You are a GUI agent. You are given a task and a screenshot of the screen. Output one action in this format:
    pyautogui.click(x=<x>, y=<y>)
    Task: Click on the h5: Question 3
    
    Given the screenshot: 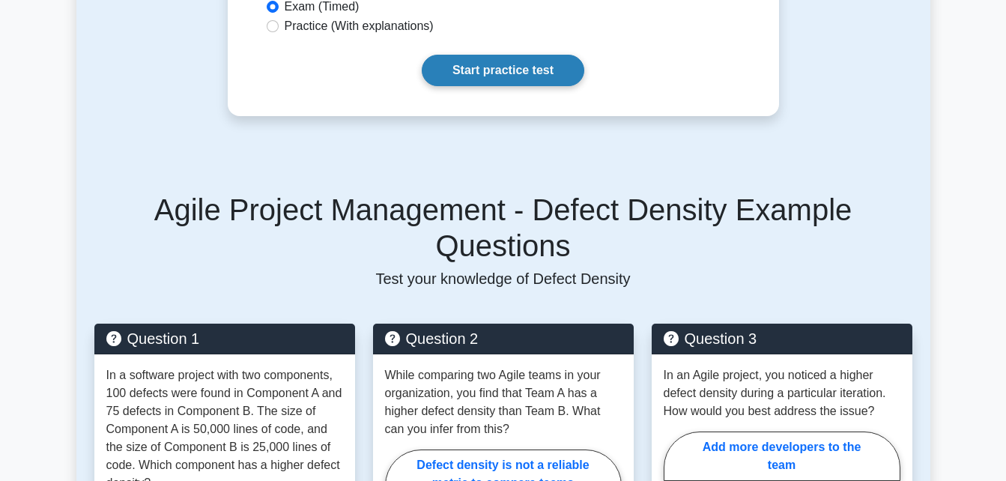 What is the action you would take?
    pyautogui.click(x=782, y=339)
    